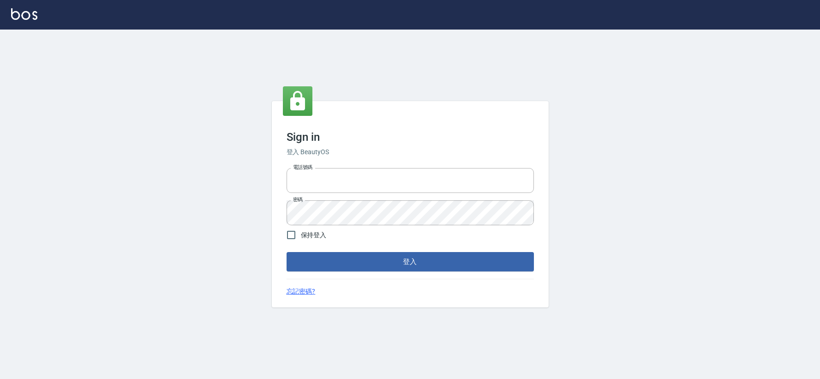  Describe the element at coordinates (298, 199) in the screenshot. I see `label: 密碼` at that location.